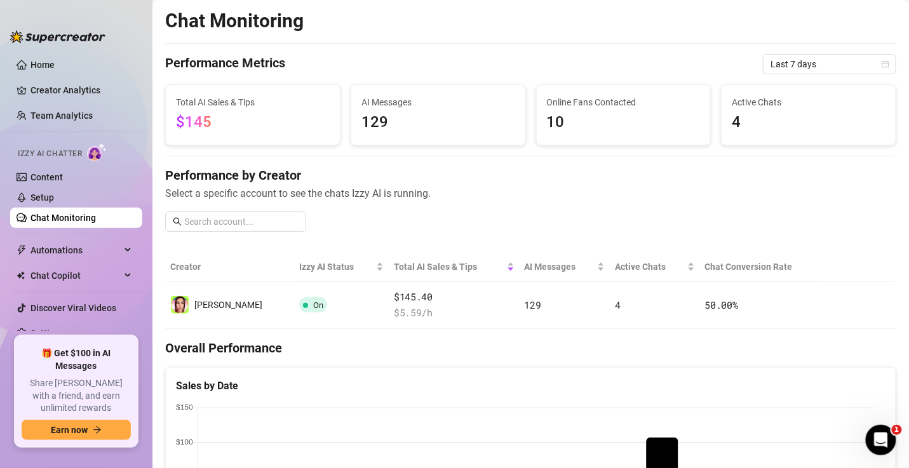 This screenshot has width=909, height=468. I want to click on span: Earn now, so click(69, 430).